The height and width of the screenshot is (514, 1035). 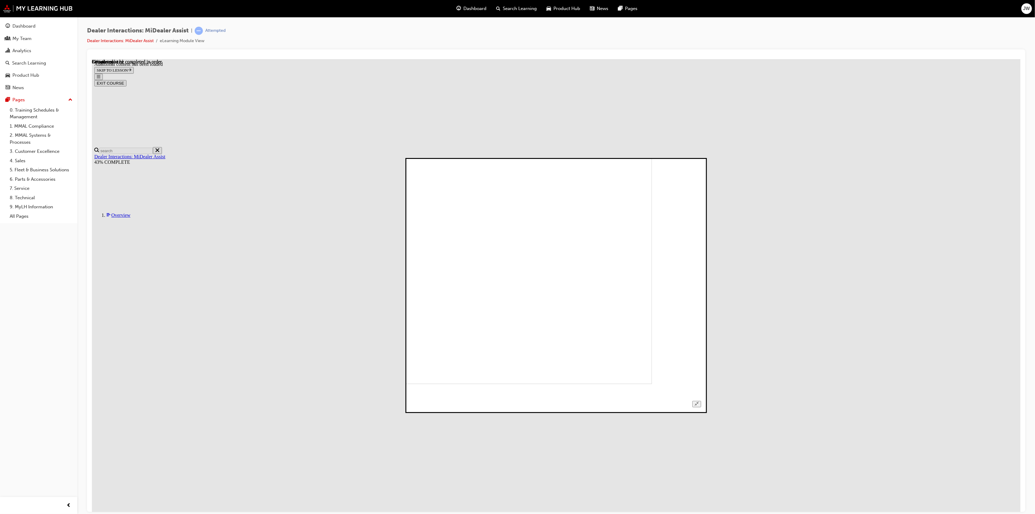 I want to click on a: Dashboard, so click(x=39, y=26).